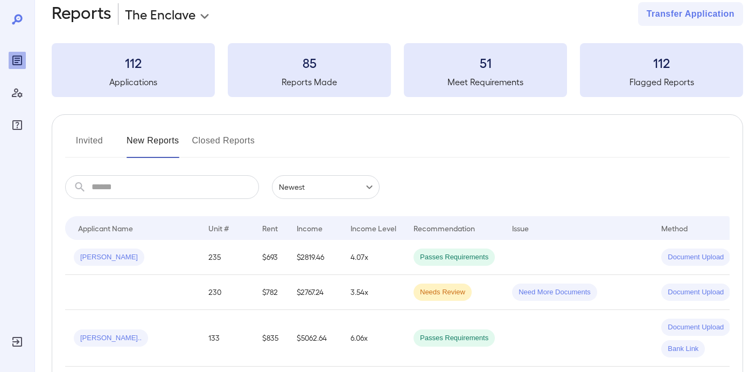 The image size is (756, 372). I want to click on div: Unit #, so click(219, 228).